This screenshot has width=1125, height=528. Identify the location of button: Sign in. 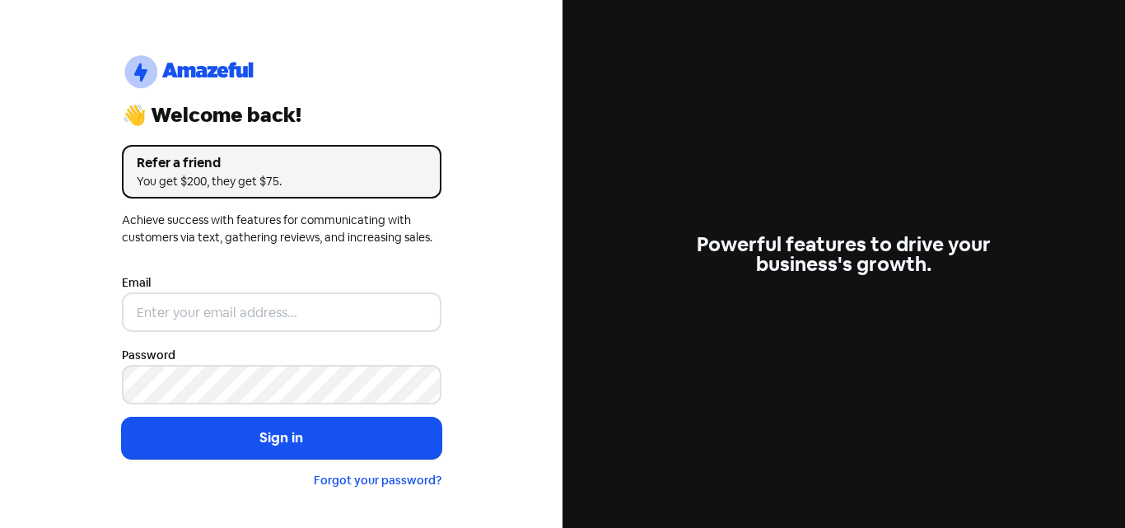
(282, 438).